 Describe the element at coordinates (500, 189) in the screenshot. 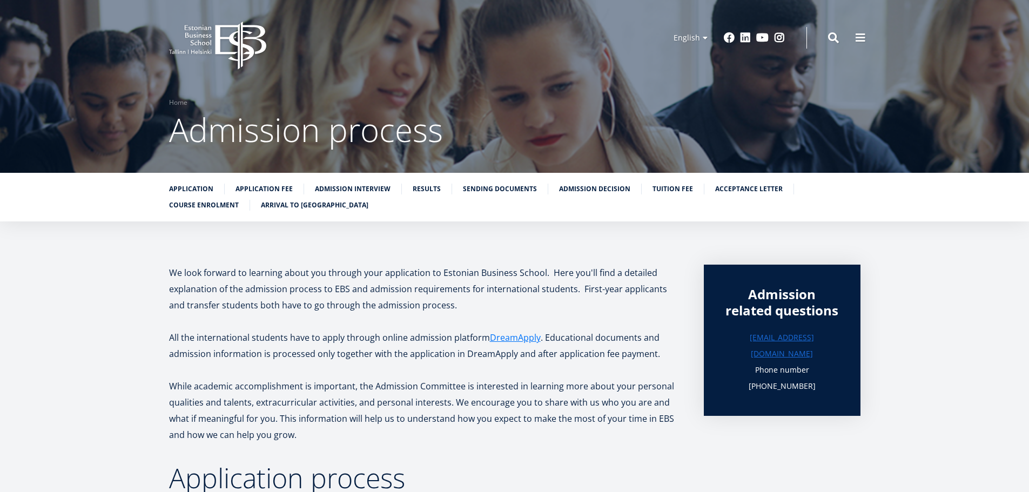

I see `a: Sending documents` at that location.